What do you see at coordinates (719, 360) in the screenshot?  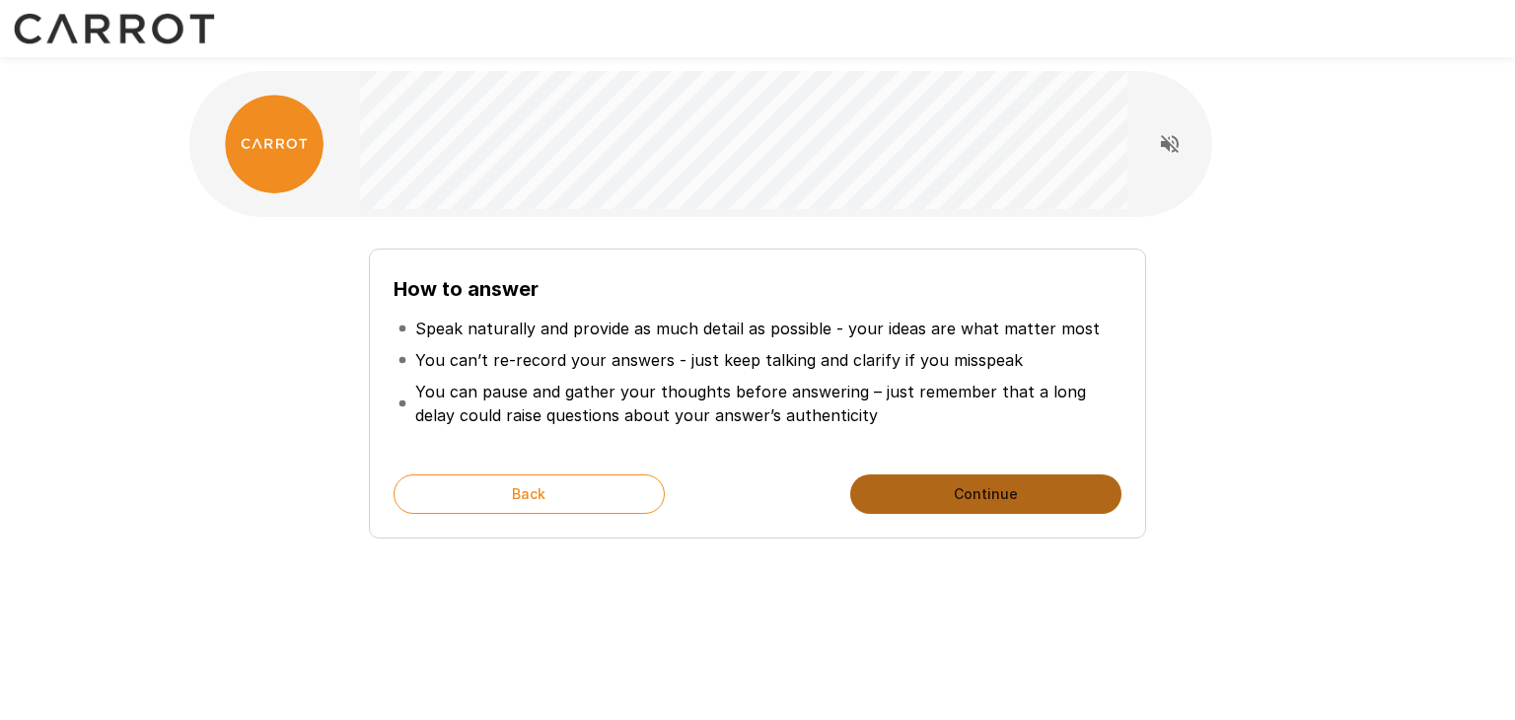 I see `p: You can’t re-record your answers - just keep talking and clarify if you misspeak` at bounding box center [719, 360].